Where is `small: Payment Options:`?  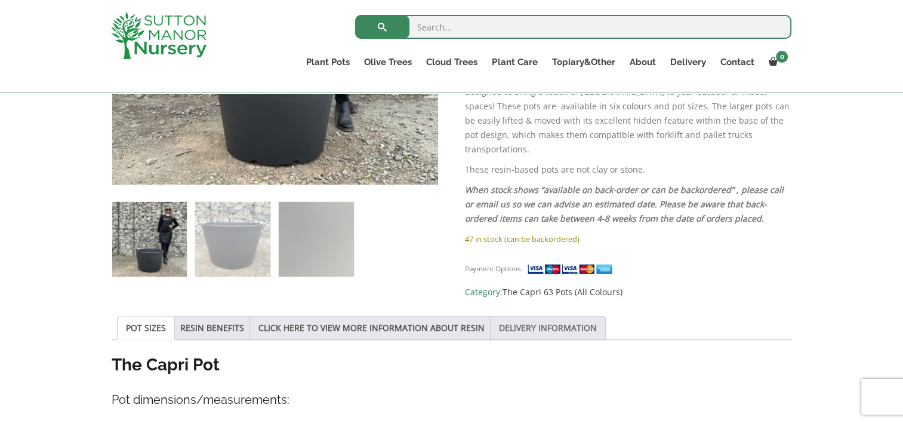 small: Payment Options: is located at coordinates (494, 268).